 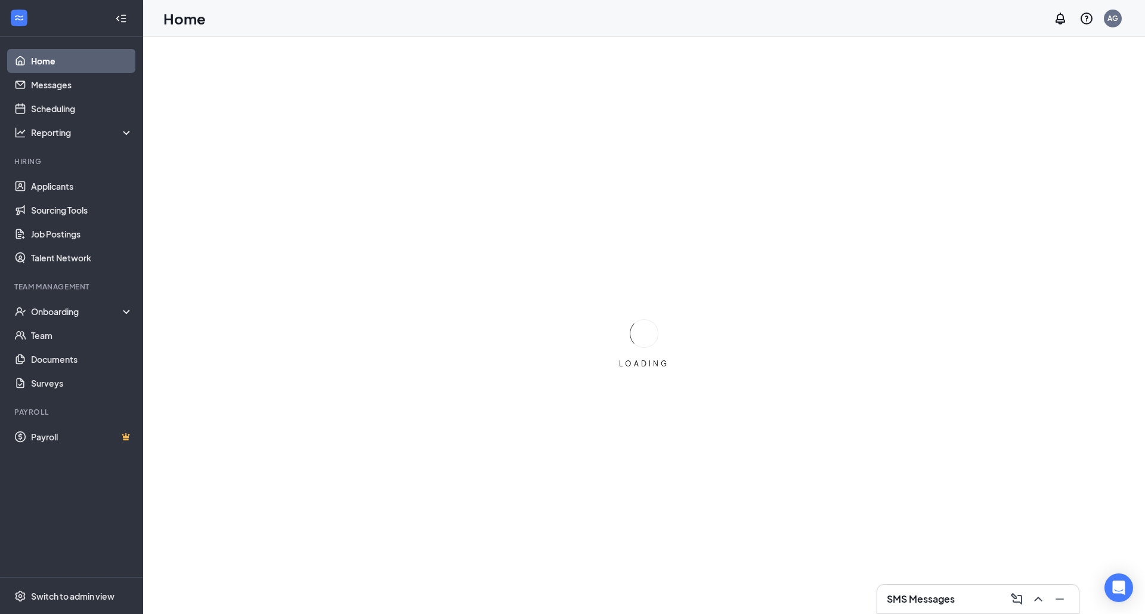 What do you see at coordinates (82, 186) in the screenshot?
I see `a: Applicants` at bounding box center [82, 186].